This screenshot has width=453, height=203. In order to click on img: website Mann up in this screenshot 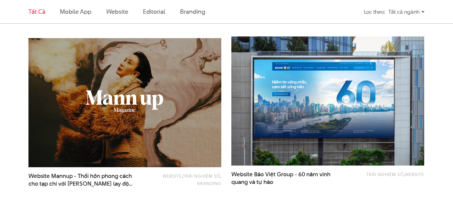, I will do `click(125, 103)`.